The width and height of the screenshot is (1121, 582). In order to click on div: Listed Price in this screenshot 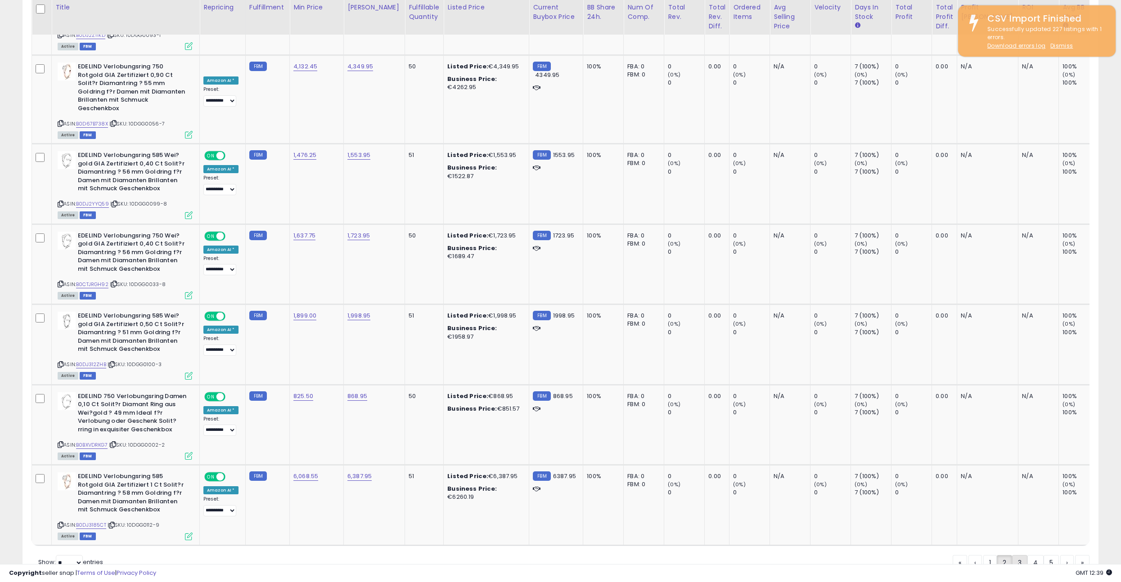, I will do `click(486, 7)`.